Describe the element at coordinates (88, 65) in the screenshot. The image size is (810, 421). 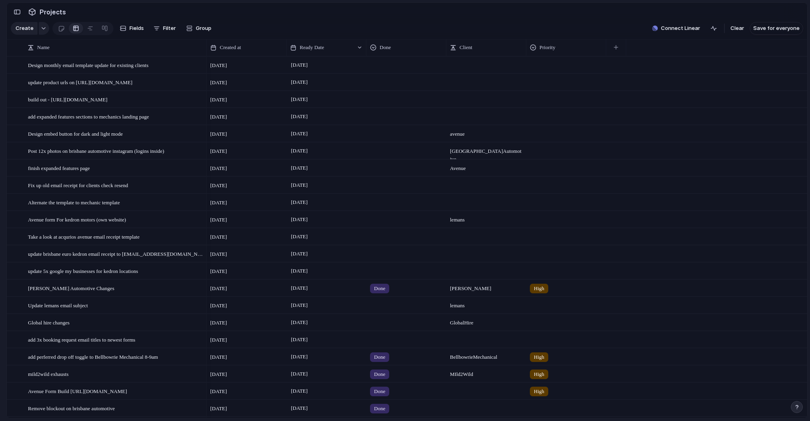
I see `span: Design monthly email template update for existing clients` at that location.